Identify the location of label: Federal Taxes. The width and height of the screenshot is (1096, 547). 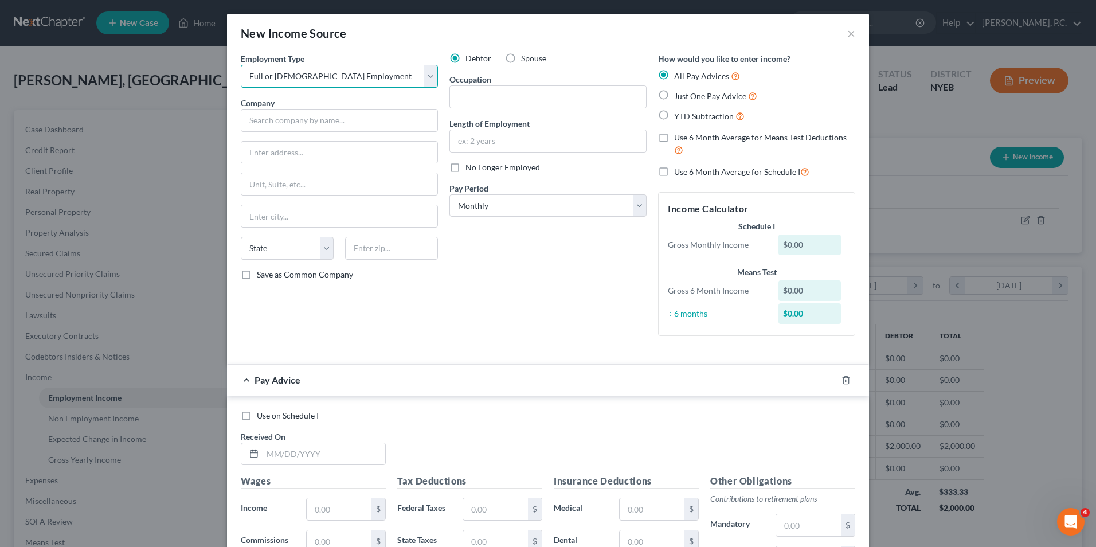
(424, 509).